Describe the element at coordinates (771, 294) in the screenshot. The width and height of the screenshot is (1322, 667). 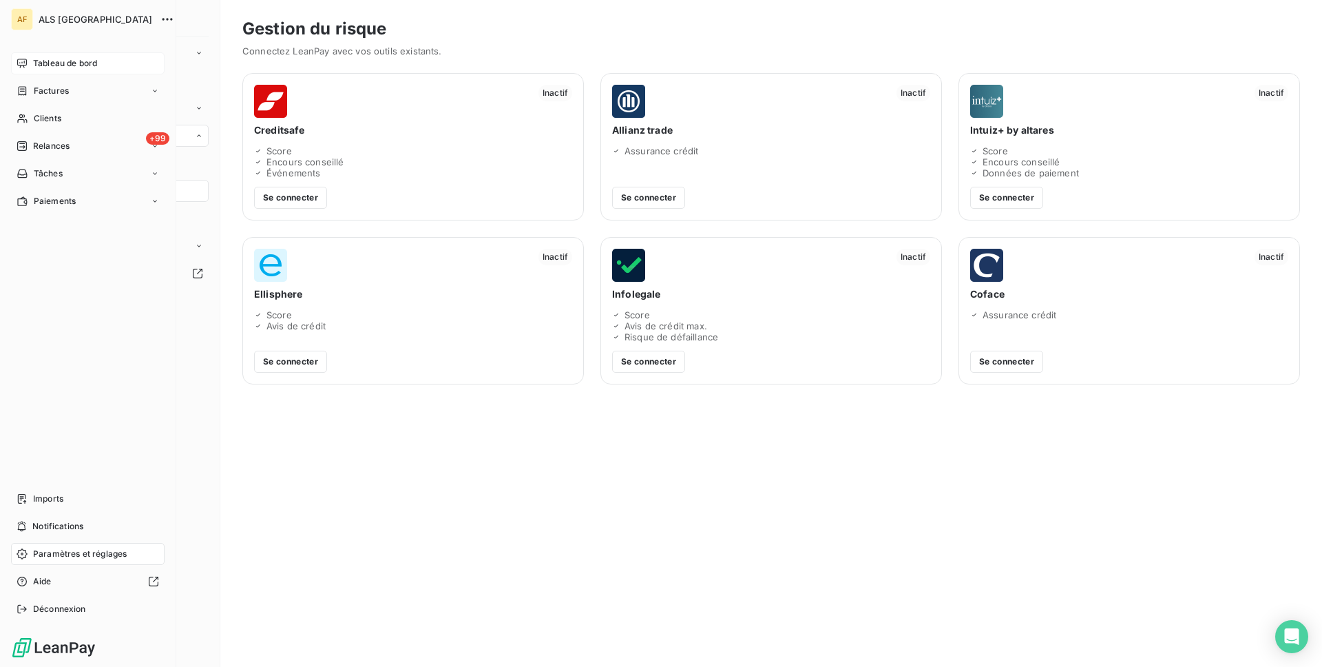
I see `span: Infolegale` at that location.